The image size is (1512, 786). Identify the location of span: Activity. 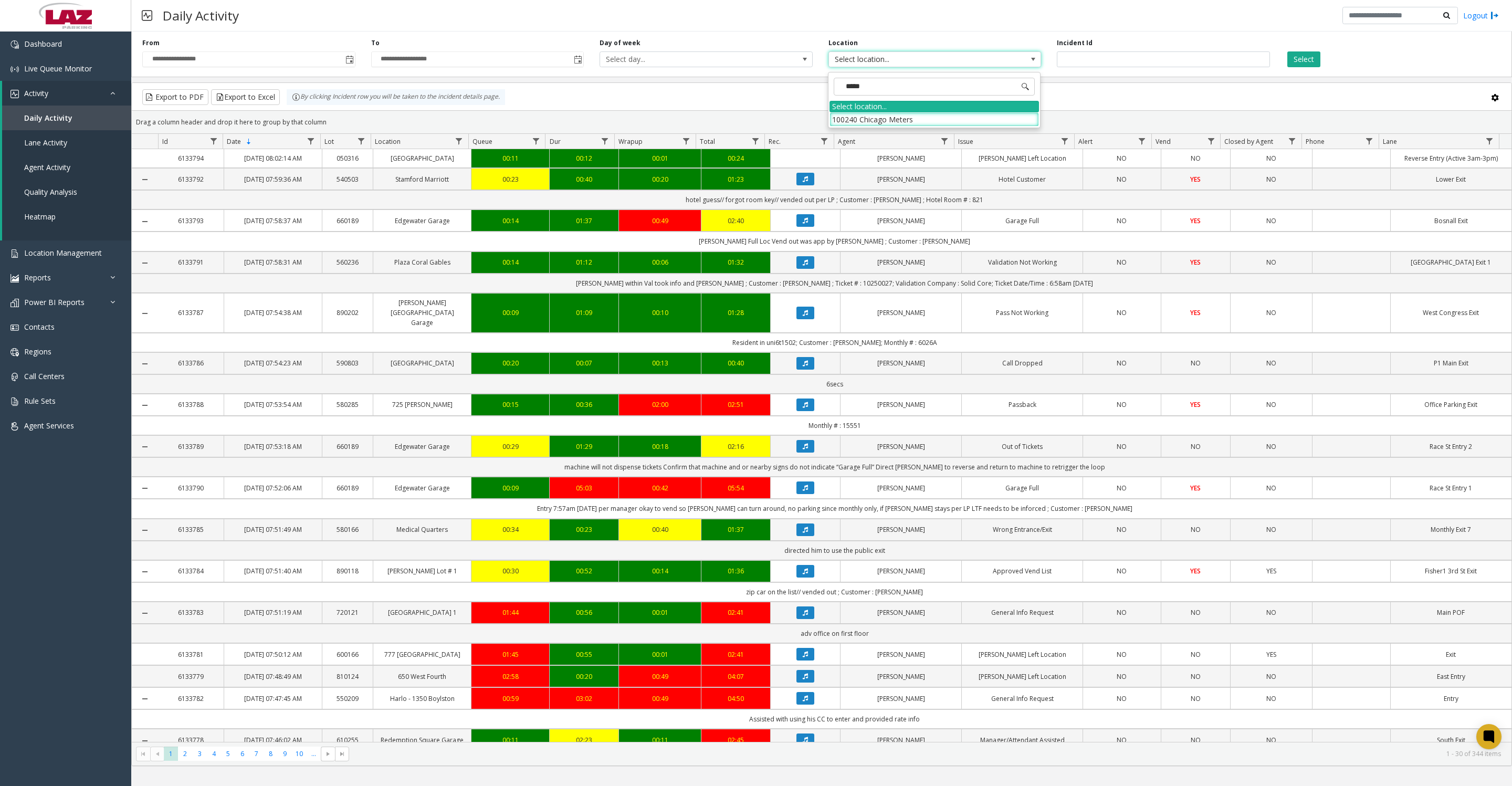
(37, 93).